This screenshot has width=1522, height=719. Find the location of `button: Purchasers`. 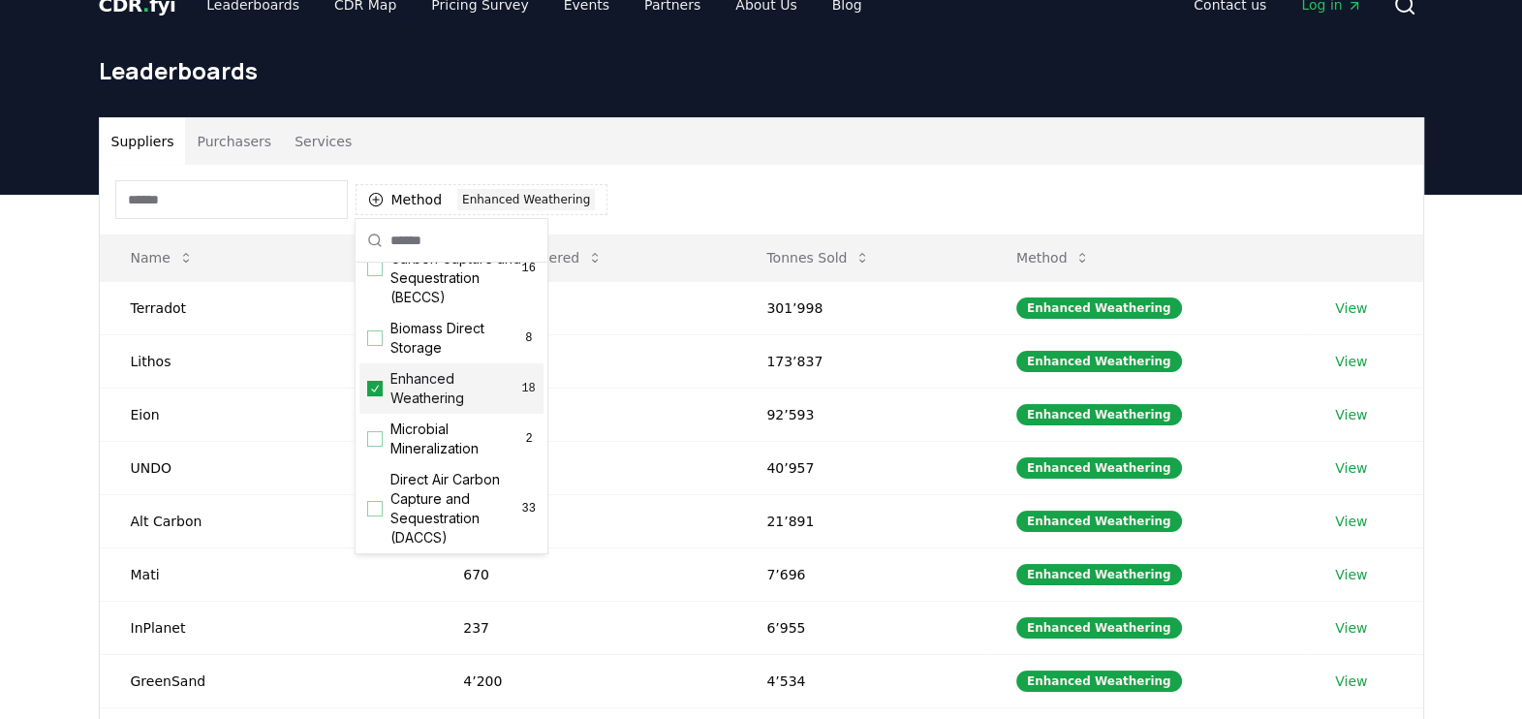

button: Purchasers is located at coordinates (233, 141).